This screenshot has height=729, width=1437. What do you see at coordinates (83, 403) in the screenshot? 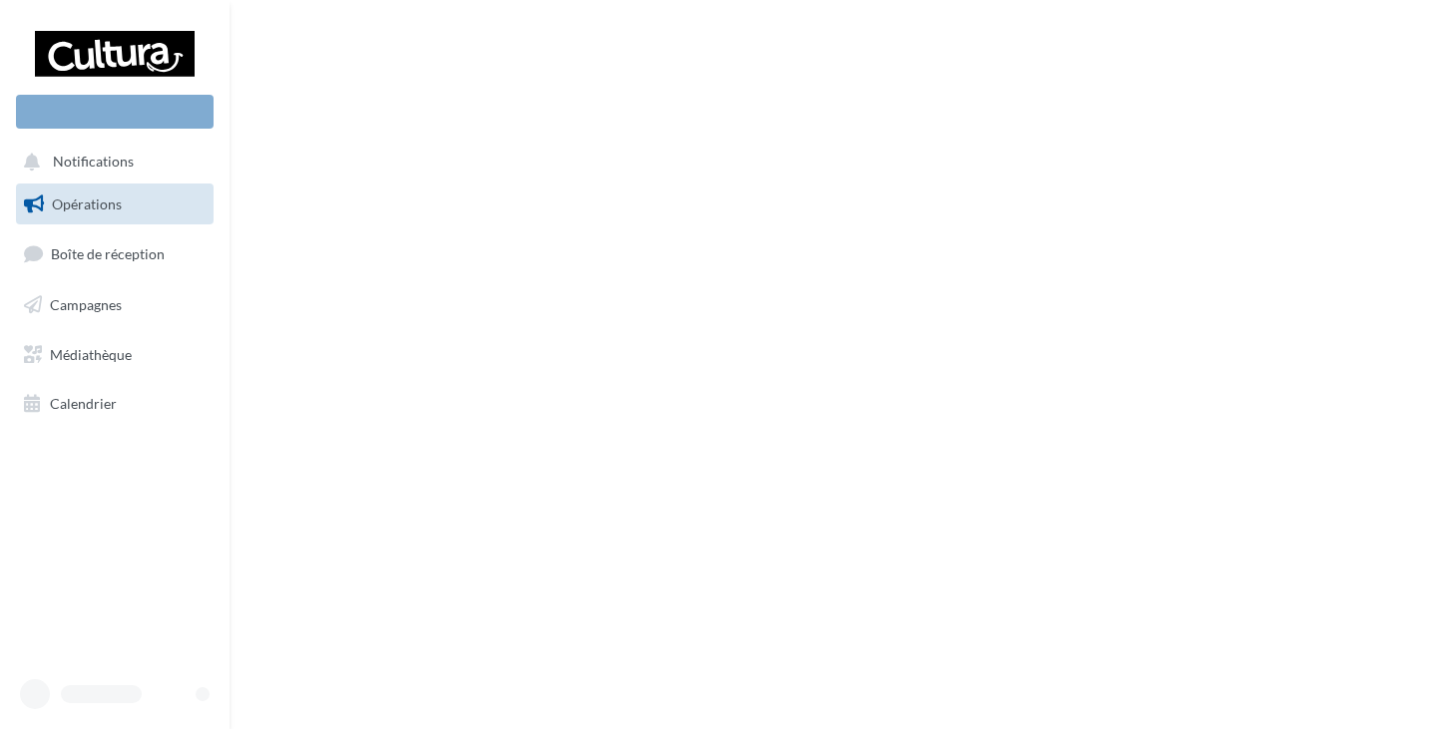
I see `span: Calendrier` at bounding box center [83, 403].